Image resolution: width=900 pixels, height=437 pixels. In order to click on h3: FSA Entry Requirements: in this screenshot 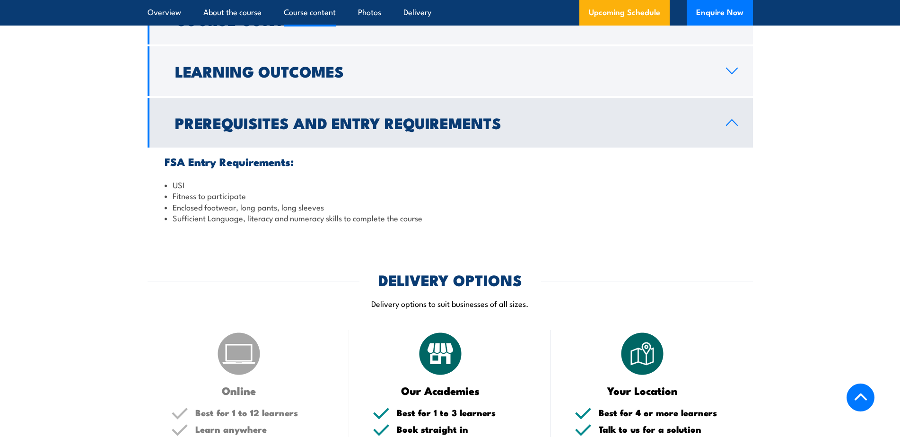, I will do `click(450, 161)`.